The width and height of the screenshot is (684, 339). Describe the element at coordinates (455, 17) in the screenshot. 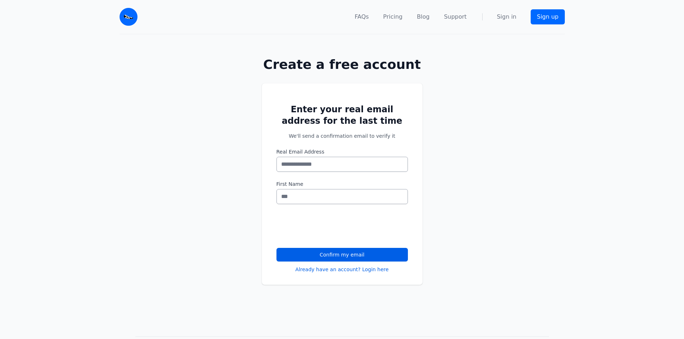

I see `a: Support` at that location.